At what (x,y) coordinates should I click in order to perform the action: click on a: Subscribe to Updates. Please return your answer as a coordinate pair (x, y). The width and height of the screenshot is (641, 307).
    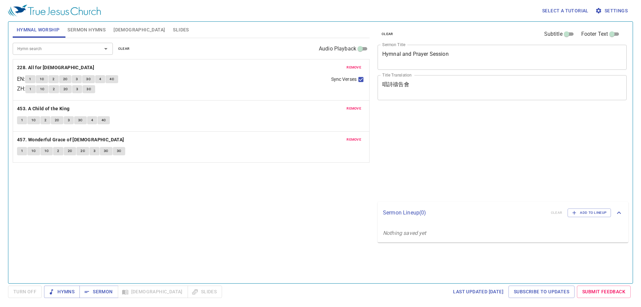
    Looking at the image, I should click on (542, 291).